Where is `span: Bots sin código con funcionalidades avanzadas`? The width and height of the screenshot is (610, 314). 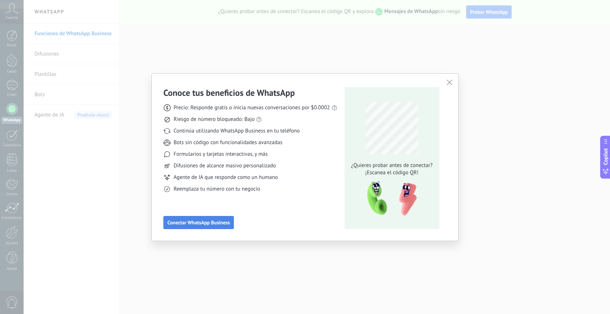 span: Bots sin código con funcionalidades avanzadas is located at coordinates (228, 143).